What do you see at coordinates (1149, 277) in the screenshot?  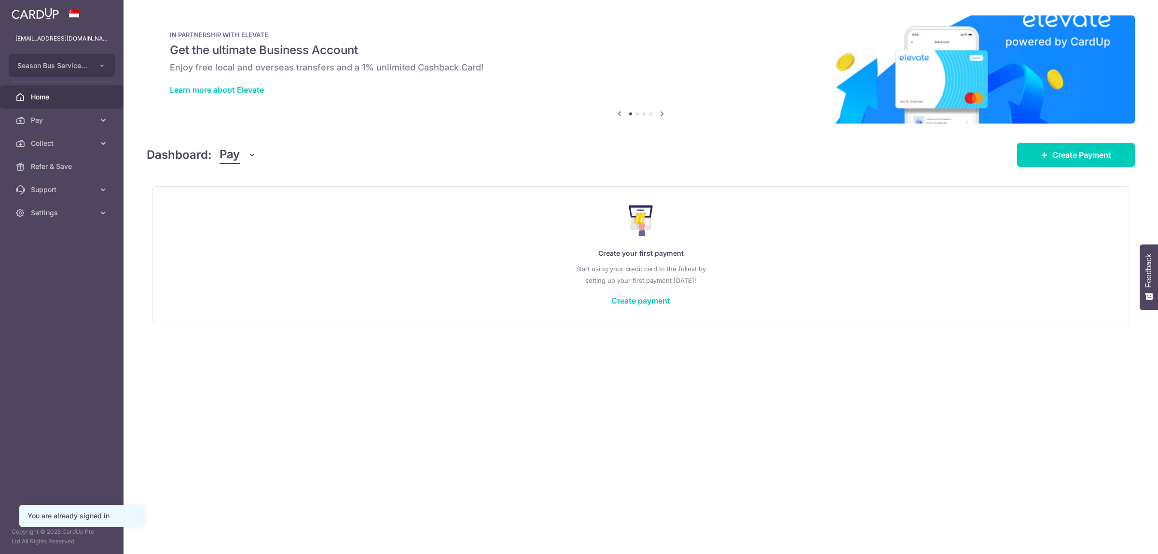 I see `button: Feedback - Show survey` at bounding box center [1149, 277].